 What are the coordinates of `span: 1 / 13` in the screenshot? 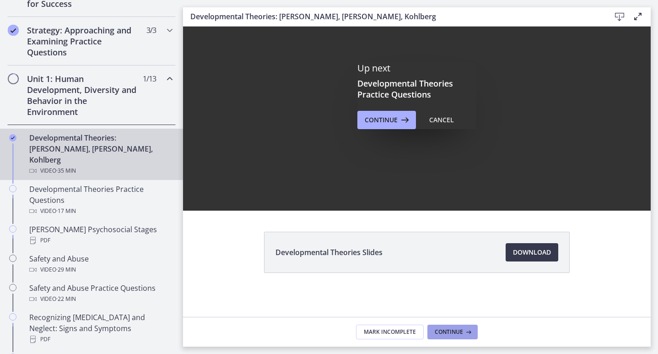 It's located at (149, 79).